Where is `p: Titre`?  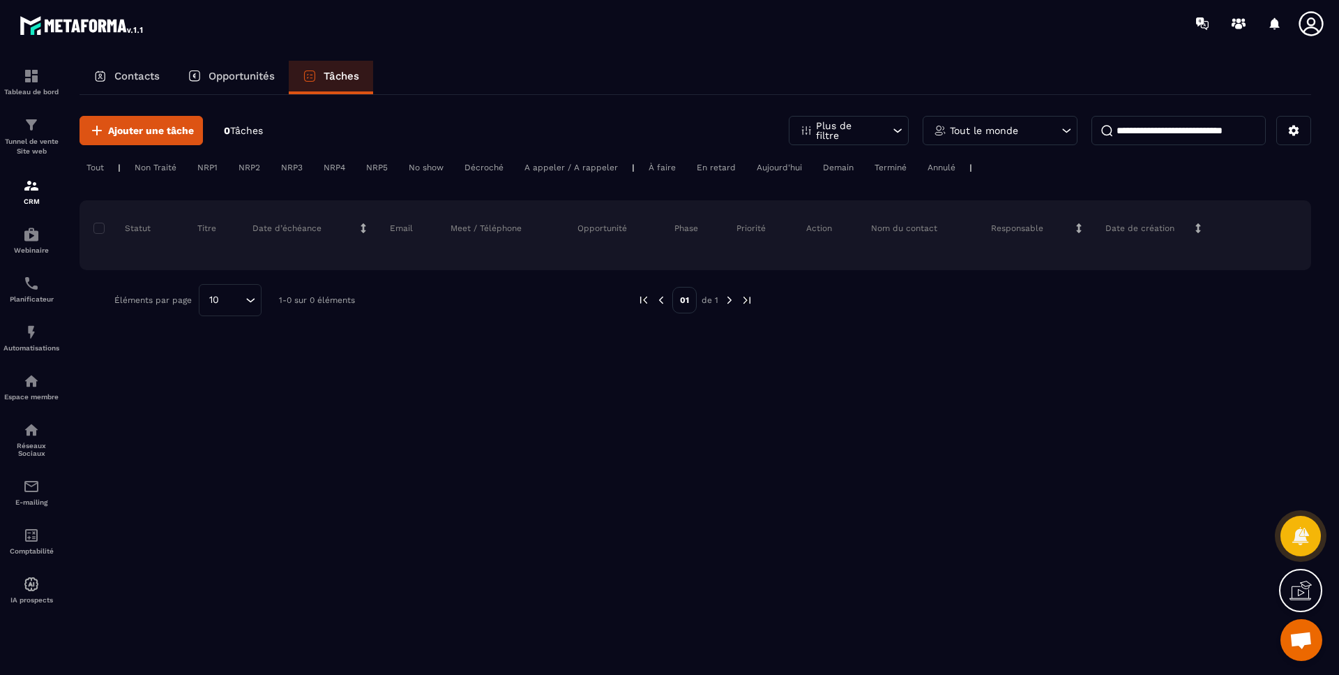 p: Titre is located at coordinates (206, 228).